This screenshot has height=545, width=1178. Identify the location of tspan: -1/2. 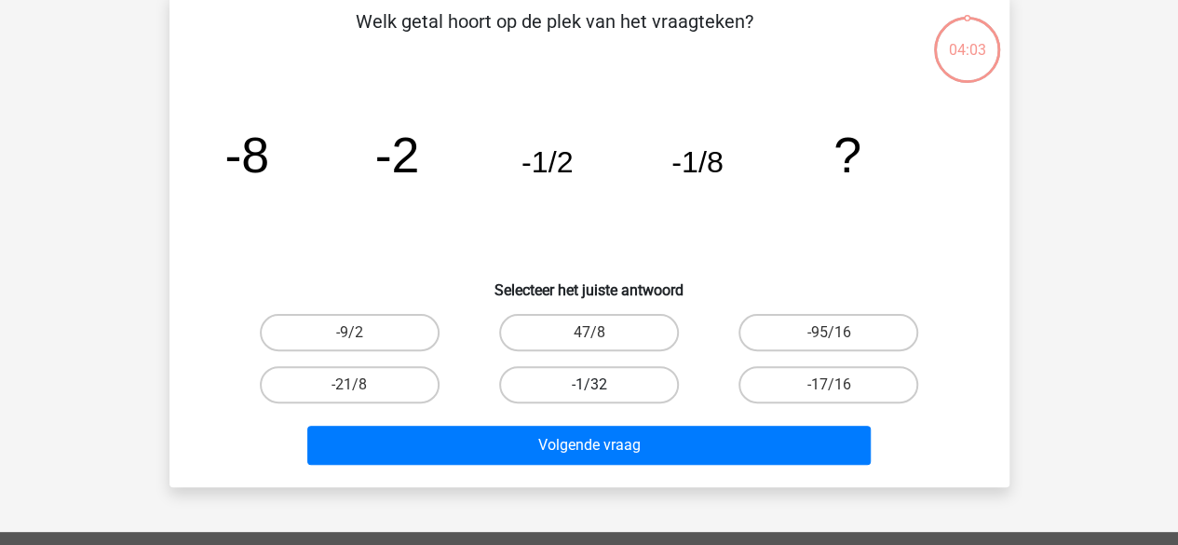
(546, 162).